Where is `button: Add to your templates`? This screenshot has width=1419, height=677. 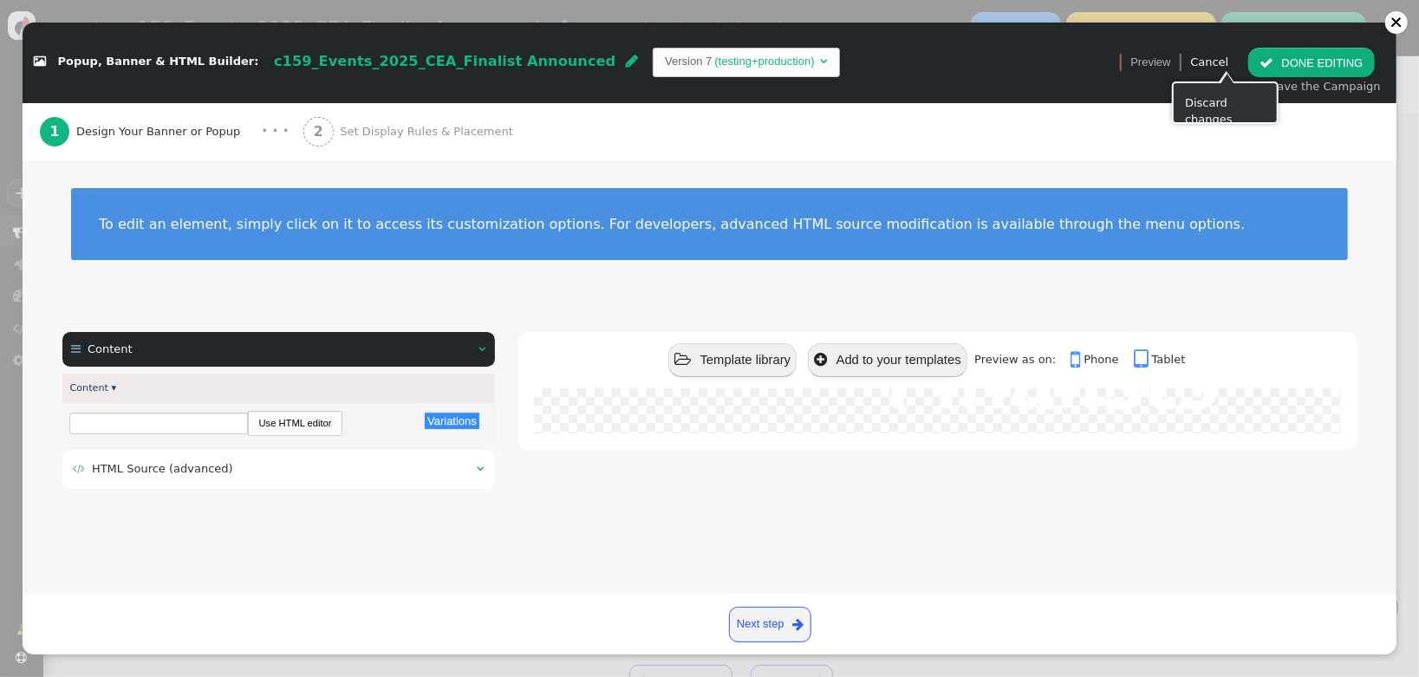 button: Add to your templates is located at coordinates (887, 360).